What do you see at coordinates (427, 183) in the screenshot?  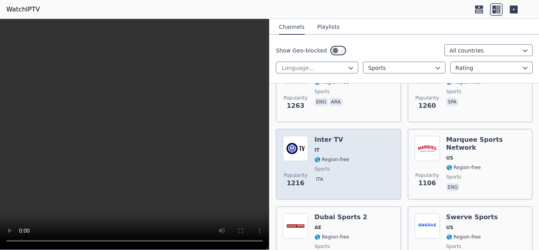 I see `span: 1106` at bounding box center [427, 183].